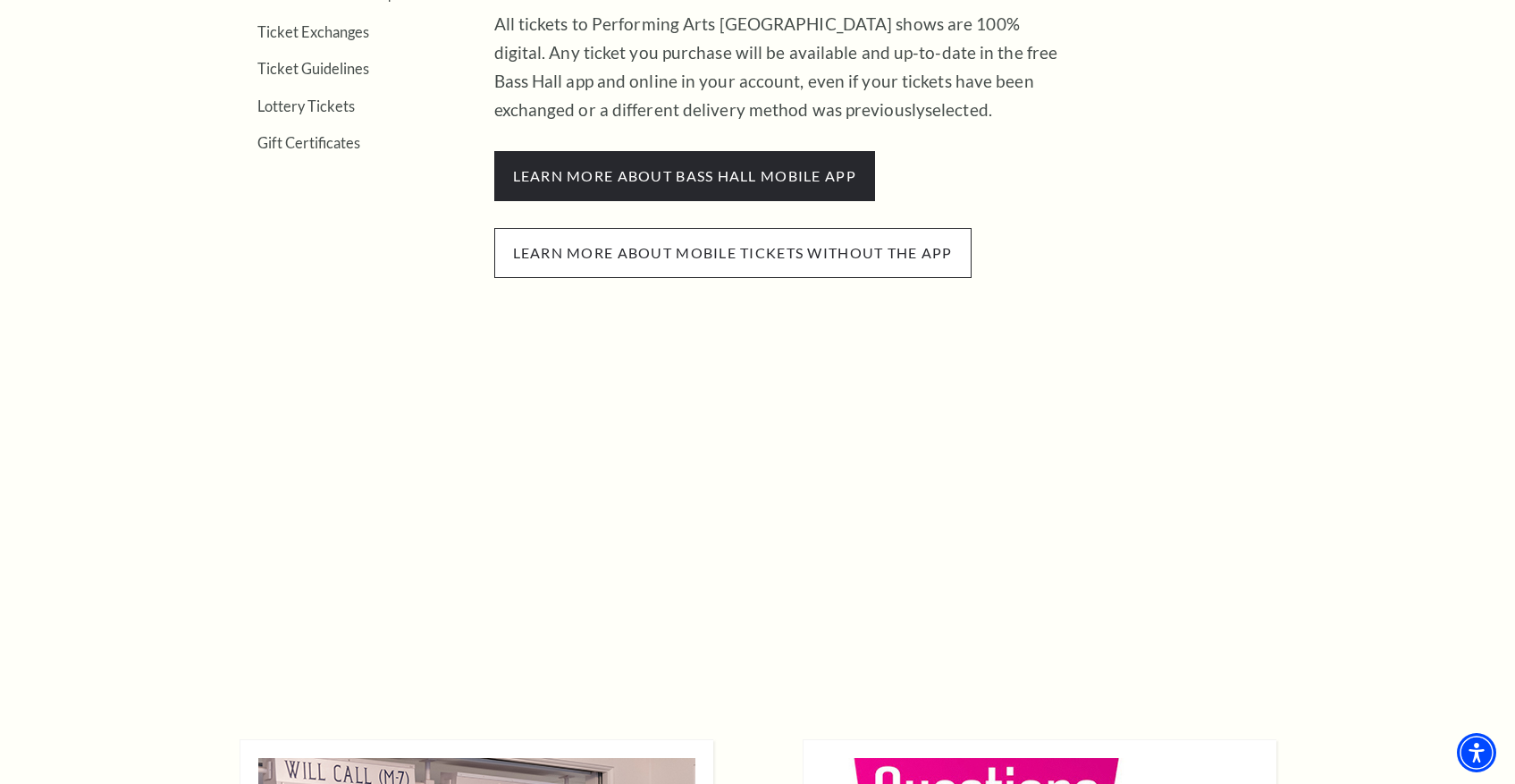 The width and height of the screenshot is (1515, 784). Describe the element at coordinates (733, 253) in the screenshot. I see `span: Learn more about mobile tickets without the app` at that location.